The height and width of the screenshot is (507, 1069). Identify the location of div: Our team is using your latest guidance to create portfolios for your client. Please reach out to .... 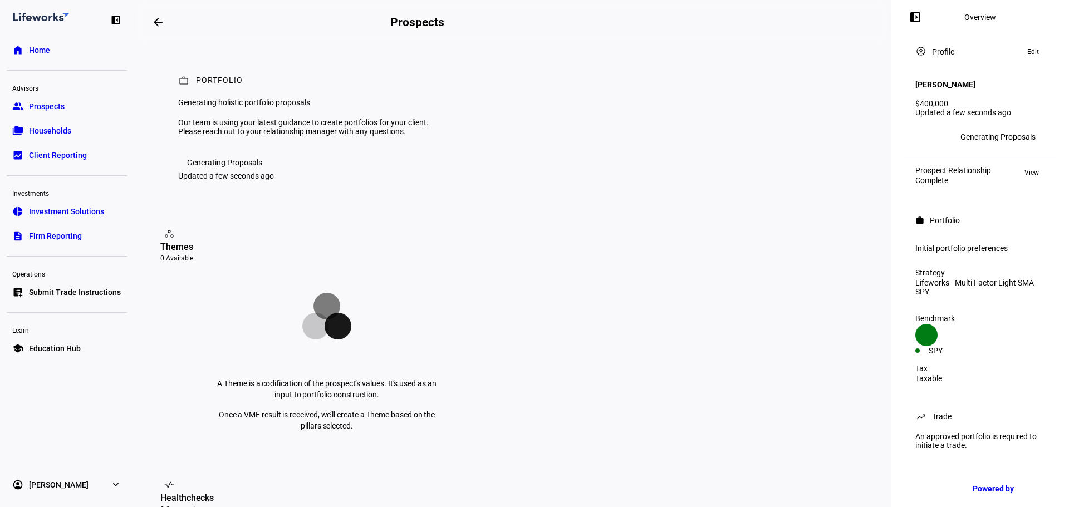
(315, 127).